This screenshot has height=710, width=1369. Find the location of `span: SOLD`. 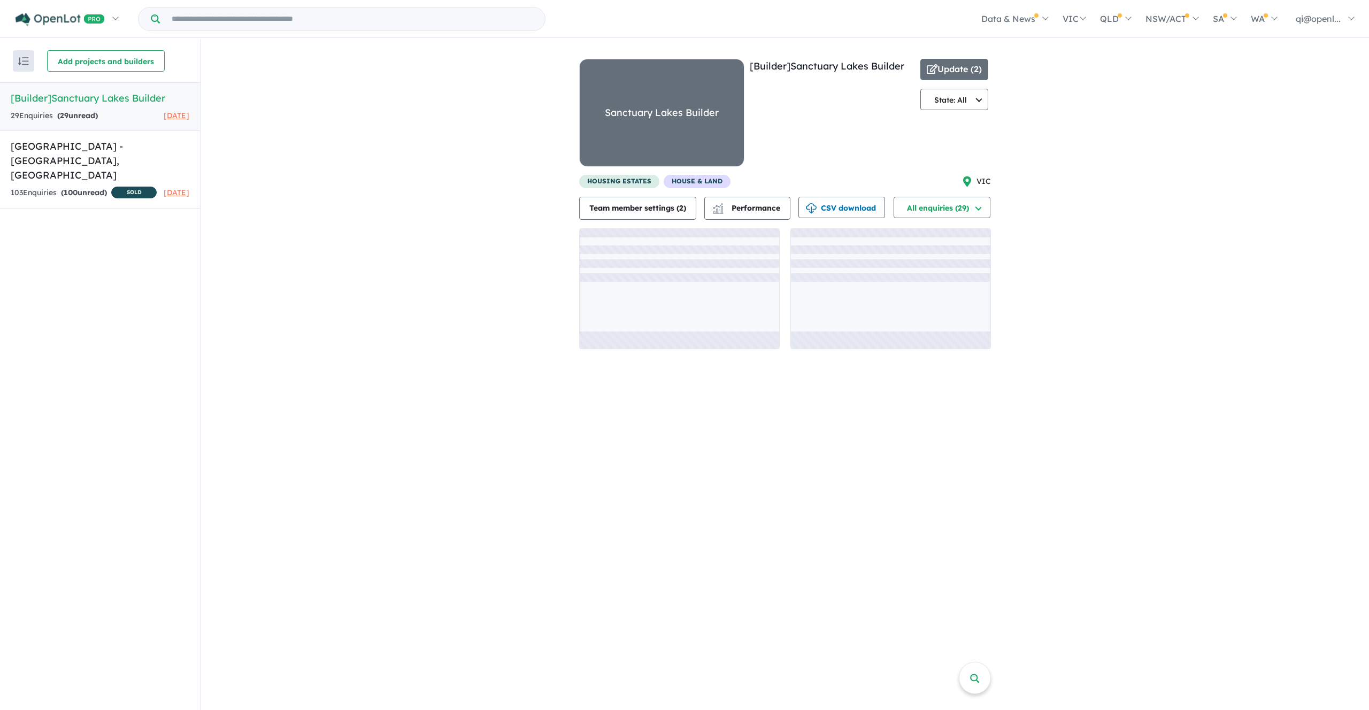

span: SOLD is located at coordinates (134, 192).